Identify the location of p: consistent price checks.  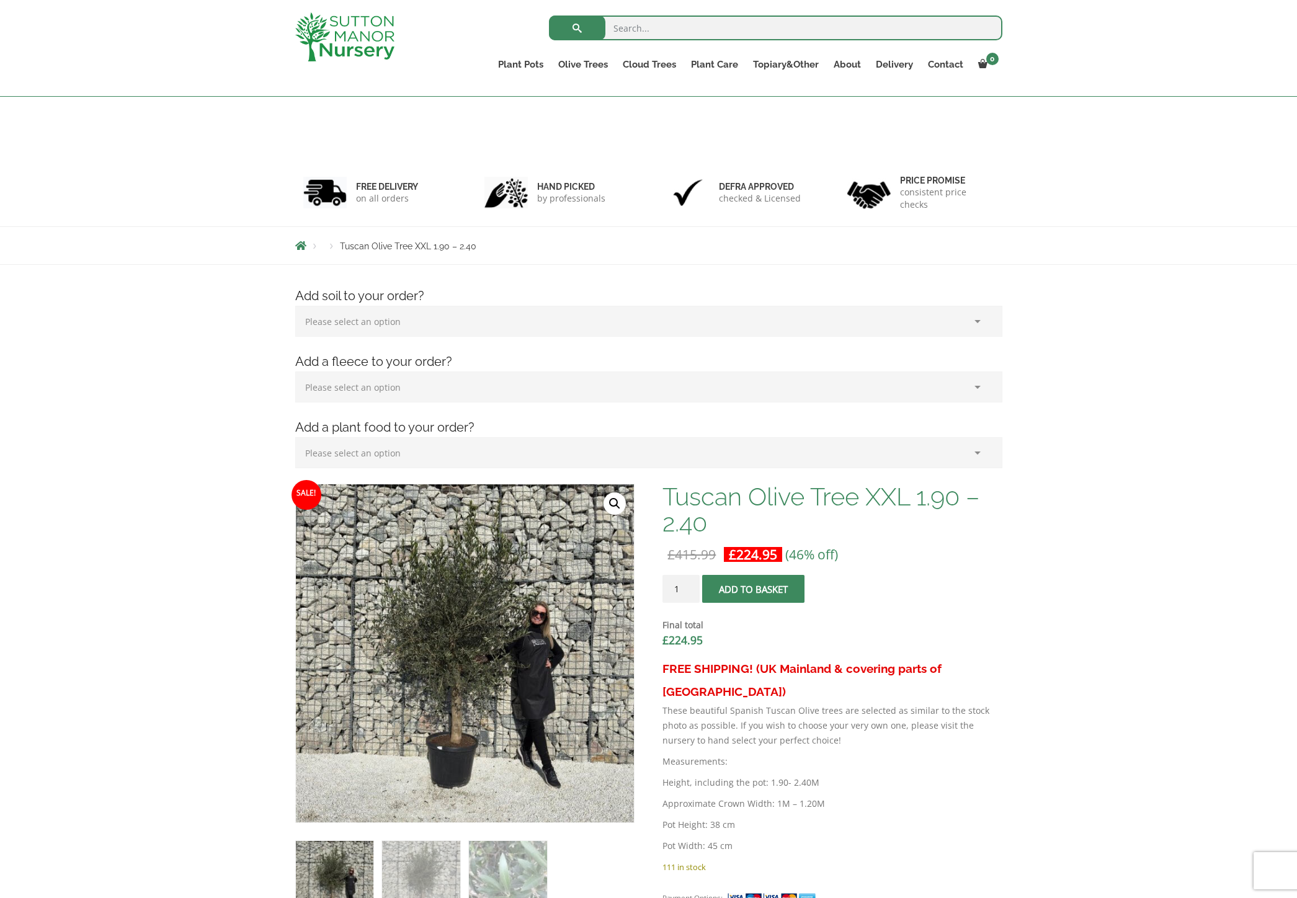
(947, 198).